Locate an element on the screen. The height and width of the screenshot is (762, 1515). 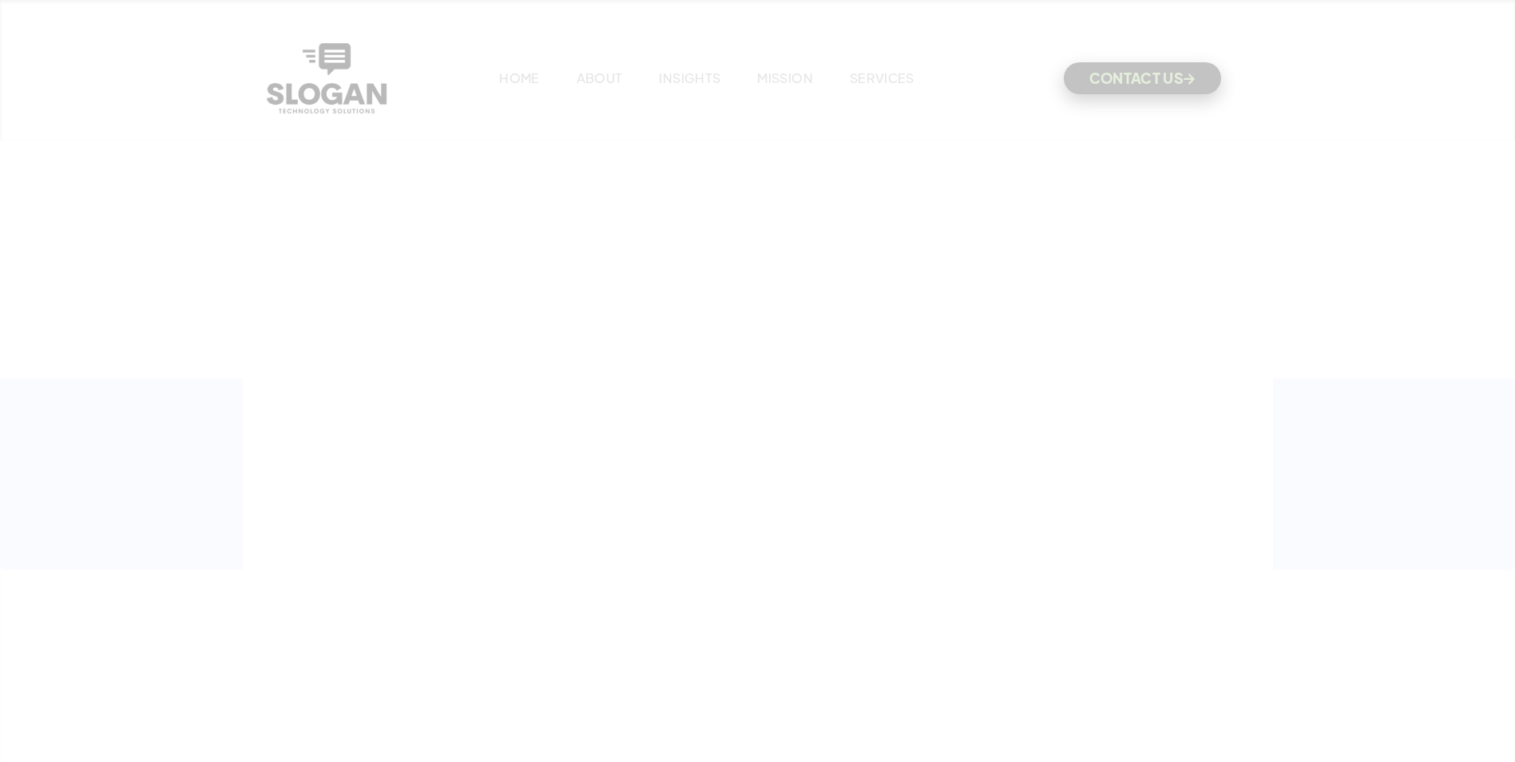
a: INSIGHTS is located at coordinates (689, 77).